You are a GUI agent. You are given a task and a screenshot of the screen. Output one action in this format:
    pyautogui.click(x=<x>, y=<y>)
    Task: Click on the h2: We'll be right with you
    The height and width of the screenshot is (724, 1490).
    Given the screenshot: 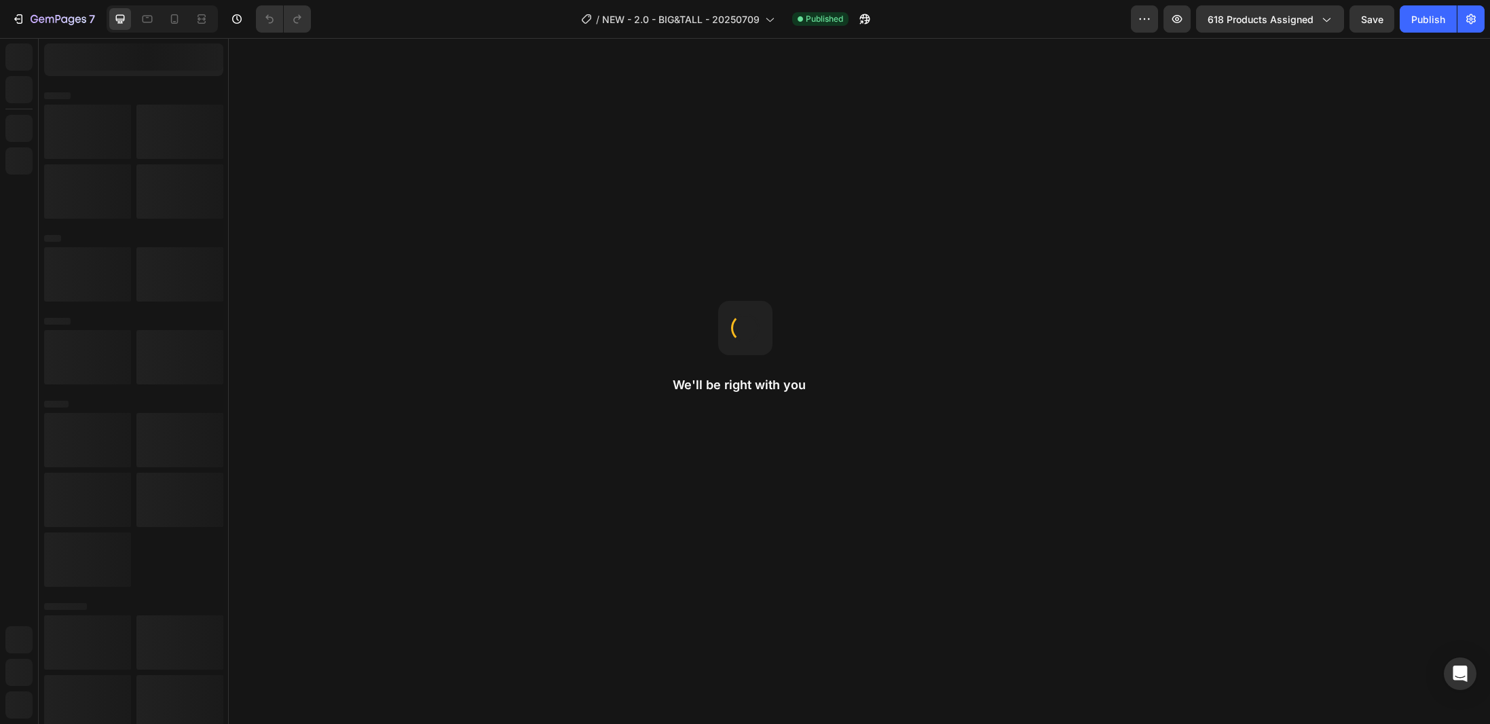 What is the action you would take?
    pyautogui.click(x=745, y=385)
    